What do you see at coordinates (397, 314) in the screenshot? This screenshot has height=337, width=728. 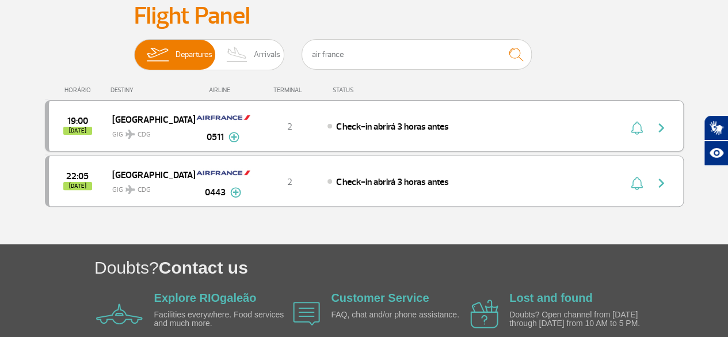 I see `p: FAQ, chat and/or phone assistance.` at bounding box center [397, 314].